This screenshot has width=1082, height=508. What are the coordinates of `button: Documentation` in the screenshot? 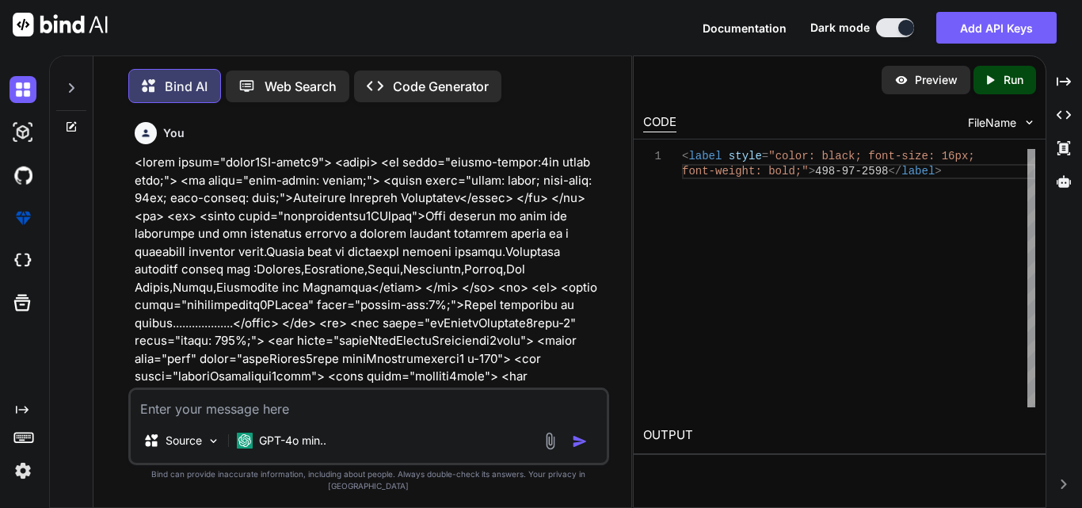 It's located at (745, 28).